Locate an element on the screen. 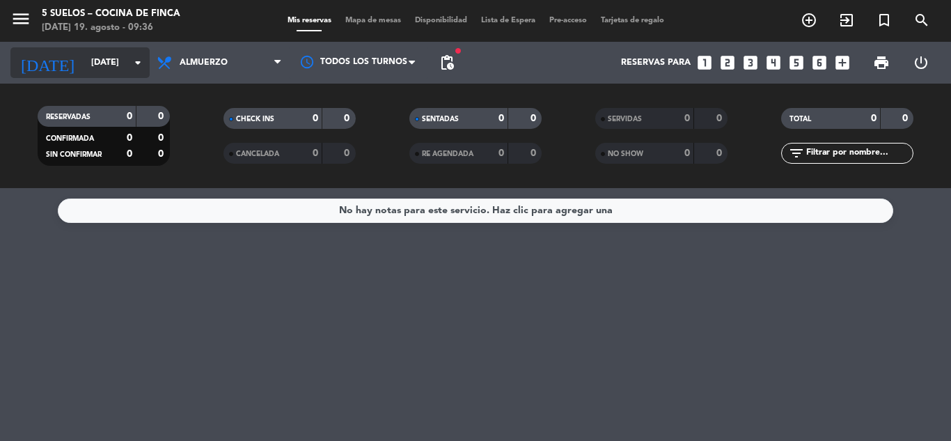 The height and width of the screenshot is (441, 951). span: TOTAL is located at coordinates (800, 119).